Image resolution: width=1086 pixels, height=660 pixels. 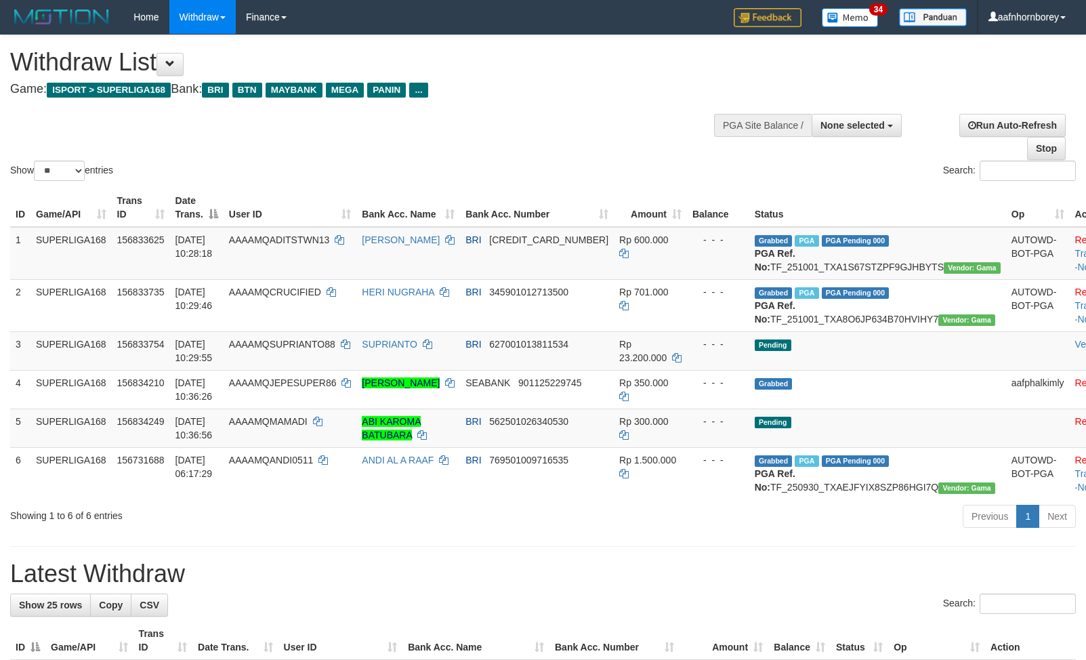 I want to click on span: AAAAMQADITSTWN13, so click(x=279, y=240).